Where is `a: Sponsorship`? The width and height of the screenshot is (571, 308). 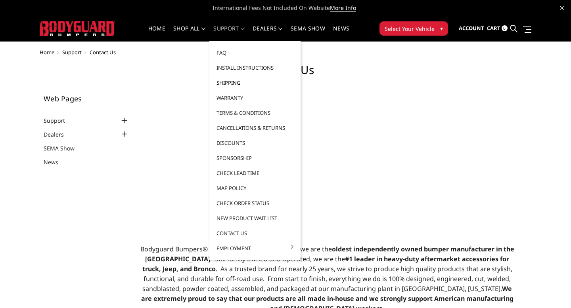
a: Sponsorship is located at coordinates (255, 158).